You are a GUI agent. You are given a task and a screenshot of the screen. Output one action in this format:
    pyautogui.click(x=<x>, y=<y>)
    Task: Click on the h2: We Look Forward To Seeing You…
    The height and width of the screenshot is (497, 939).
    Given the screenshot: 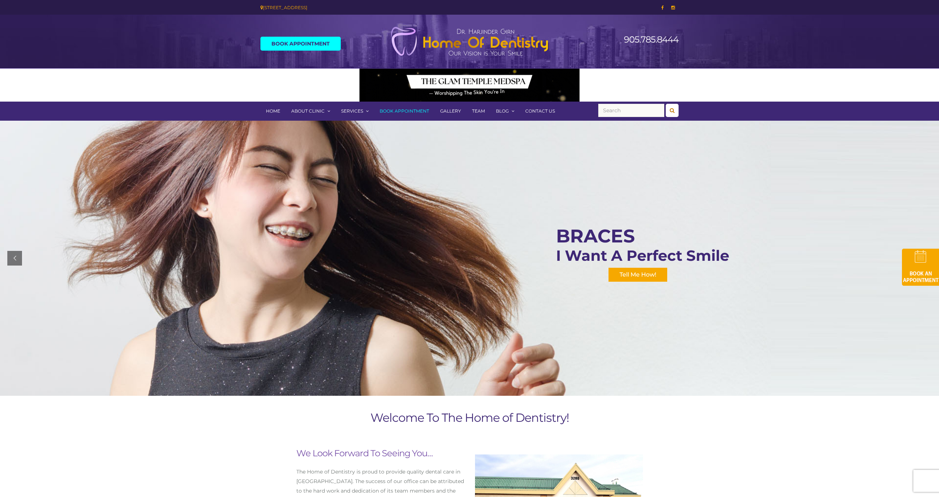 What is the action you would take?
    pyautogui.click(x=380, y=453)
    